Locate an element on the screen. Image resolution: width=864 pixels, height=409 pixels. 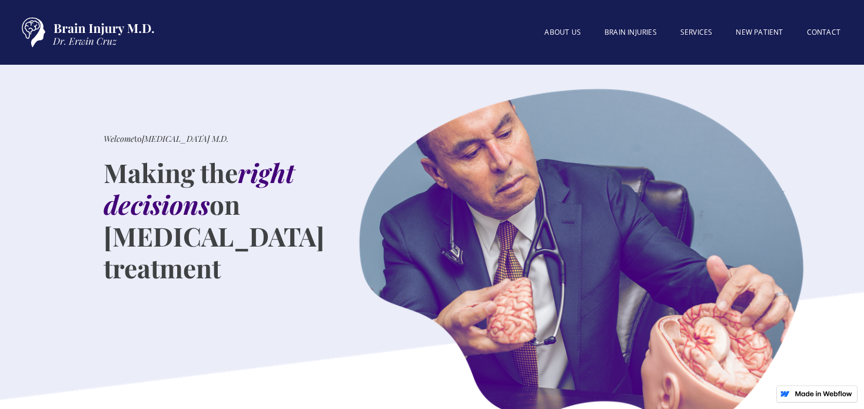
em: Welcome is located at coordinates (119, 138).